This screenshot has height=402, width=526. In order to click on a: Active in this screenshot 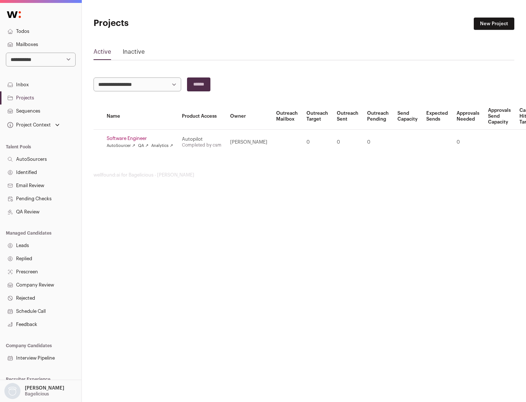, I will do `click(102, 53)`.